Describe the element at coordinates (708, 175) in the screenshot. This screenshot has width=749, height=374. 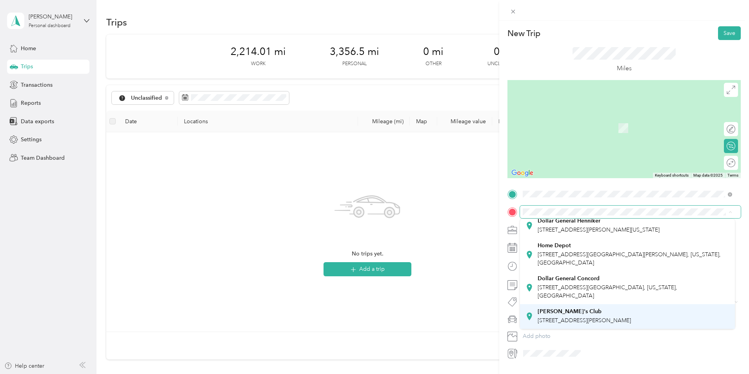
I see `span: Map data ©2025` at that location.